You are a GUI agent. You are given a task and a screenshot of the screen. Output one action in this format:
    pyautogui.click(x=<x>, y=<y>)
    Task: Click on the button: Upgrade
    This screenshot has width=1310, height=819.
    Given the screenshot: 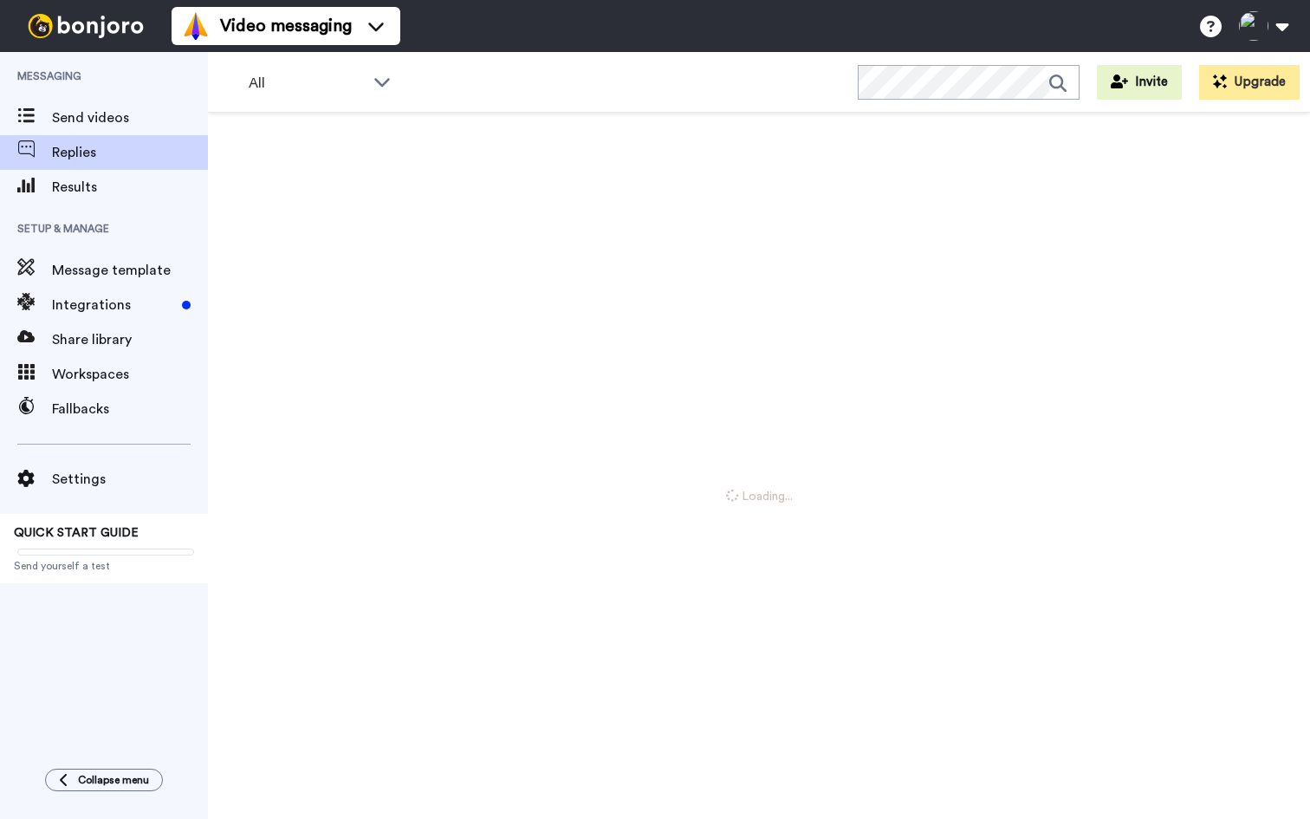 What is the action you would take?
    pyautogui.click(x=1249, y=82)
    